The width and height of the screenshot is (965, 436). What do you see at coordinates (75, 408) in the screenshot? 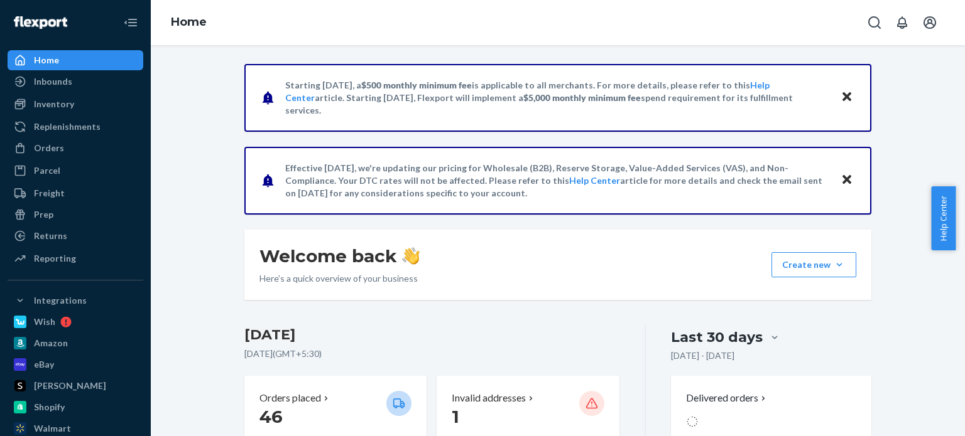
I see `a: Shopify` at bounding box center [75, 408].